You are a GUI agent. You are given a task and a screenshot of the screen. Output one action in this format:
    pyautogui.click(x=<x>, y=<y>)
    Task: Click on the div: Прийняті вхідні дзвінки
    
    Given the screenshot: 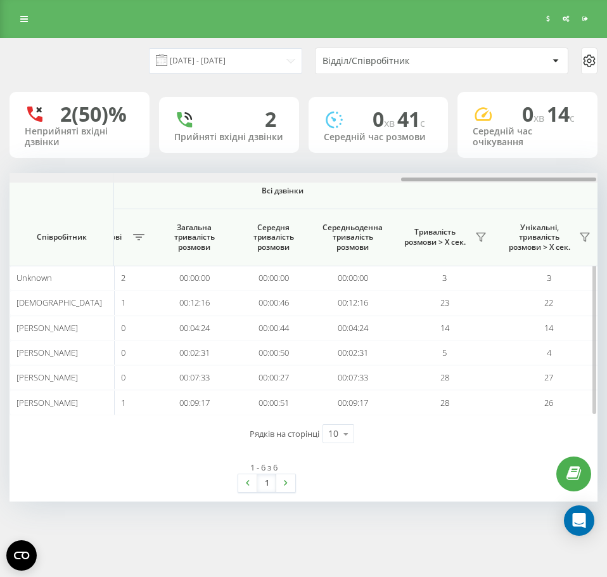 What is the action you would take?
    pyautogui.click(x=229, y=137)
    